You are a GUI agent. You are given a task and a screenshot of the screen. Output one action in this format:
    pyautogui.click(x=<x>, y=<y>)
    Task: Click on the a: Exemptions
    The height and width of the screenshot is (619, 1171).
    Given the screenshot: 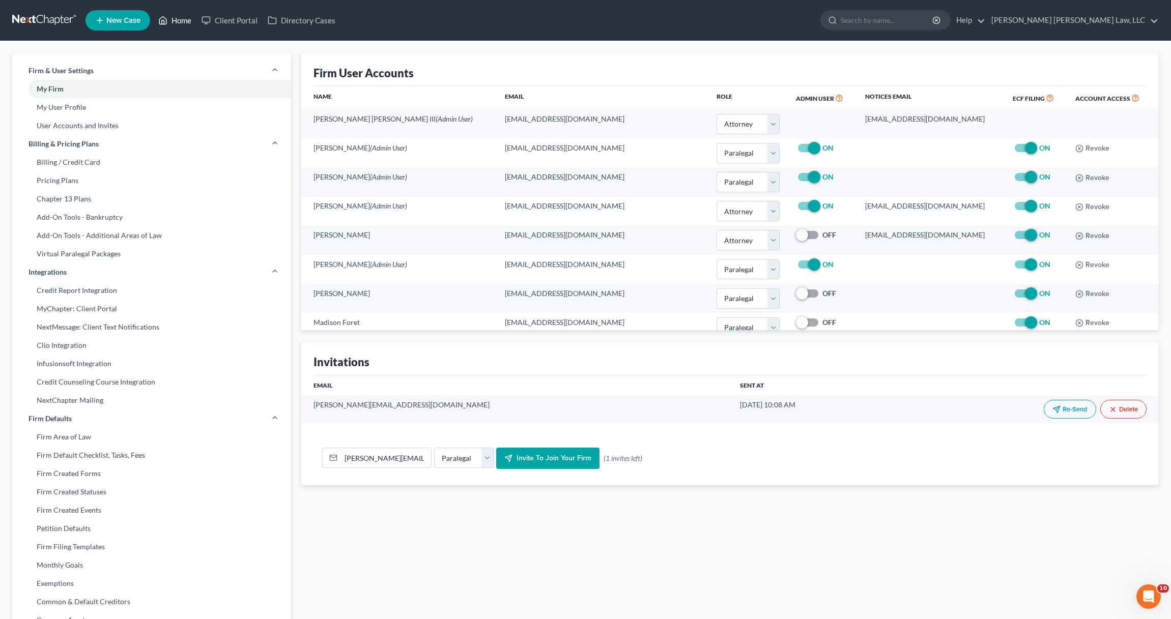 What is the action you would take?
    pyautogui.click(x=152, y=584)
    